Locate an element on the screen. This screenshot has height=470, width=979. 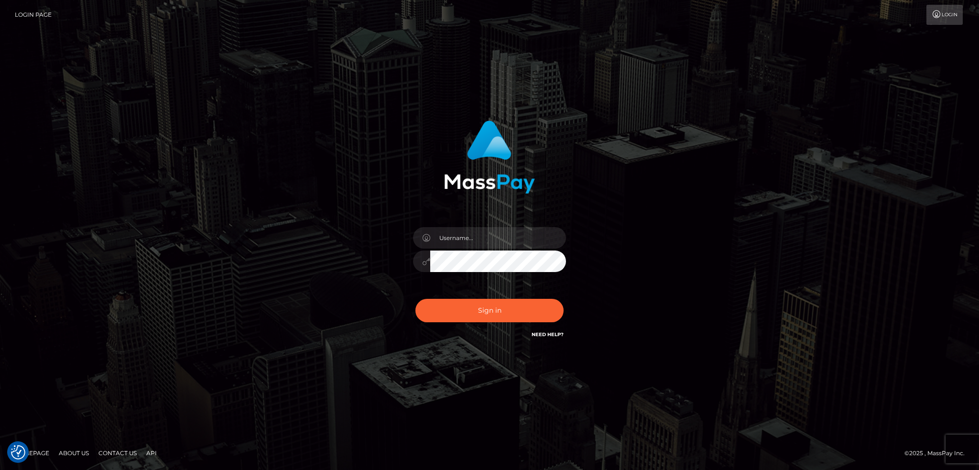
a: About Us is located at coordinates (74, 453).